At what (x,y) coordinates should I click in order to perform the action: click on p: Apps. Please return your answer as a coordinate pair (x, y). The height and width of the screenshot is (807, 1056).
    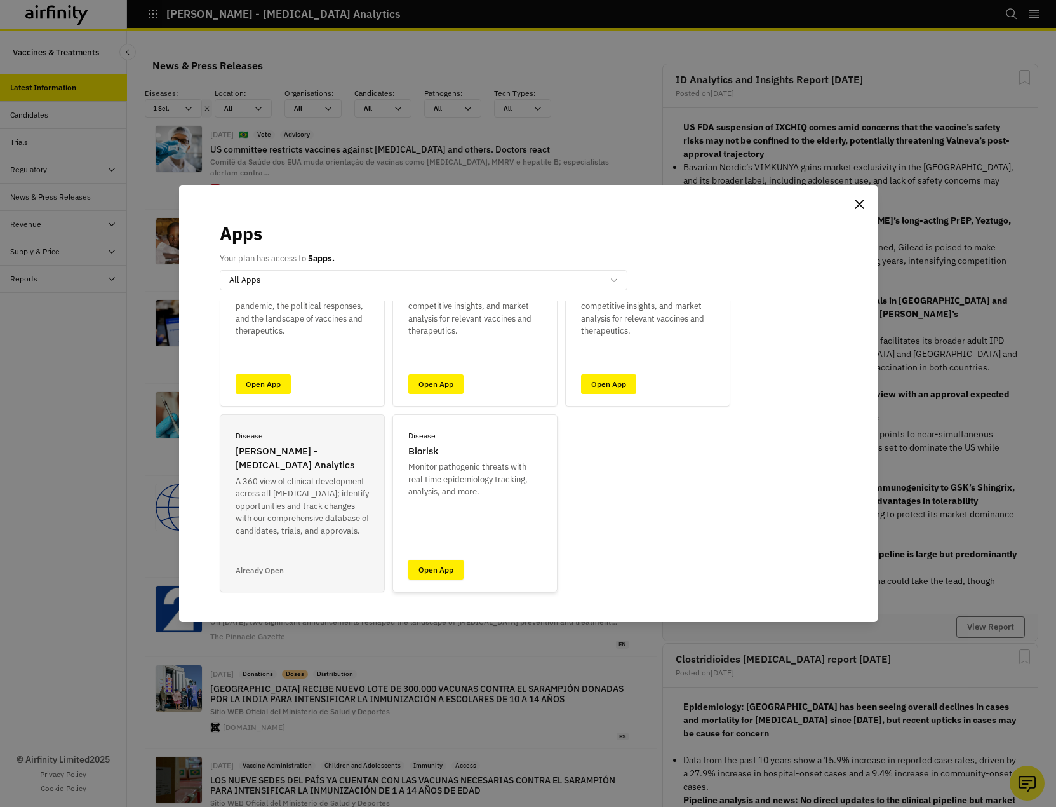
    Looking at the image, I should click on (241, 234).